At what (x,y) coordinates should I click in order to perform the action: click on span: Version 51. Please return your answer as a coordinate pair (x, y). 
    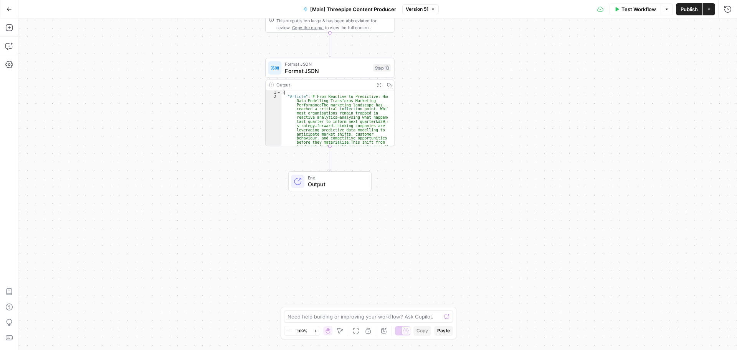
    Looking at the image, I should click on (417, 9).